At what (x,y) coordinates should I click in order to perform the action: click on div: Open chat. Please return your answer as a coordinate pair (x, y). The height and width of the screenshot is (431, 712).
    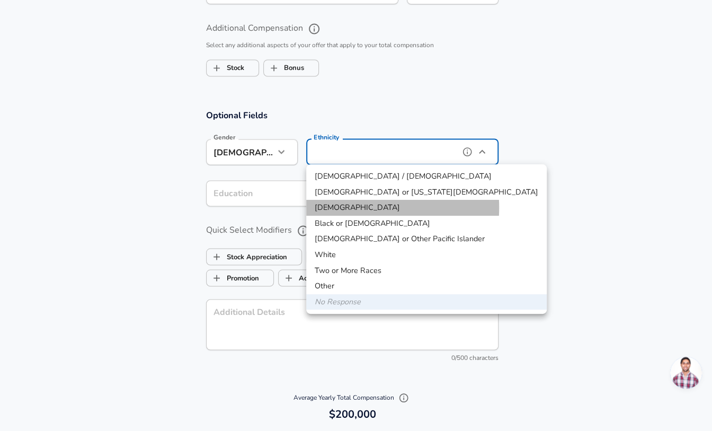
    Looking at the image, I should click on (686, 372).